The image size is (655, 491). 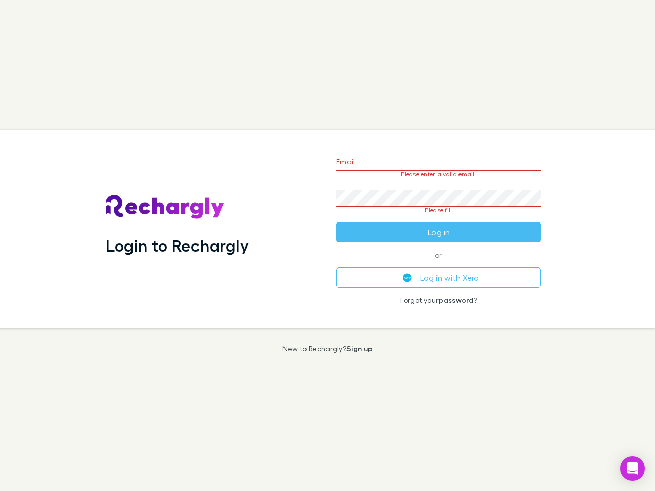 I want to click on img: Rechargly's Logo, so click(x=165, y=207).